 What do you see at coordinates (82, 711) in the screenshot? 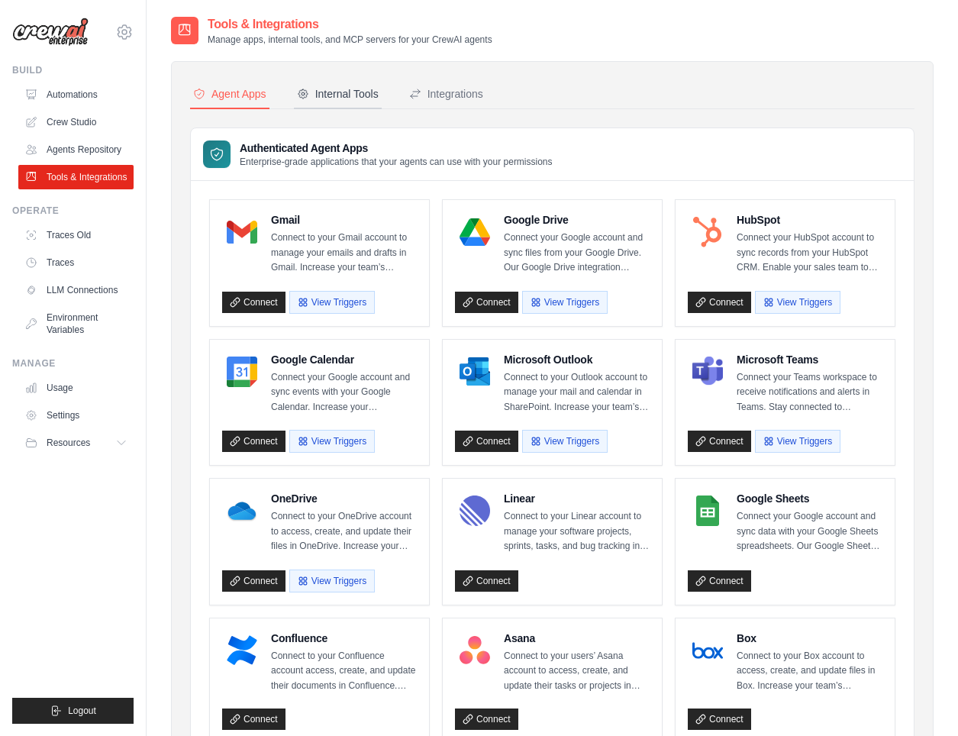
I see `span: Logout` at bounding box center [82, 711].